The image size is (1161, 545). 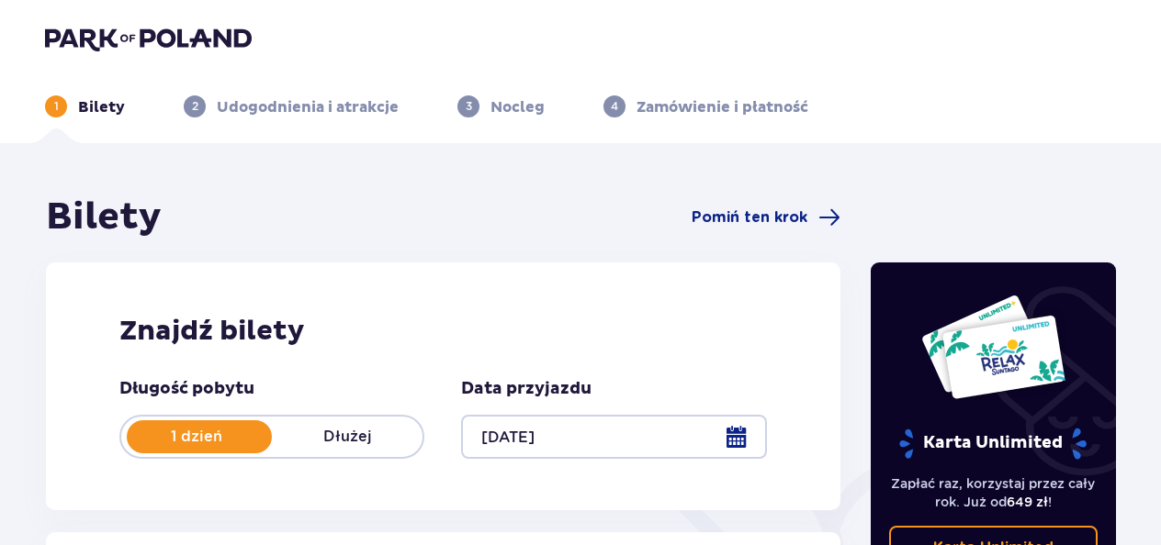 What do you see at coordinates (500, 107) in the screenshot?
I see `div: 3Nocleg` at bounding box center [500, 107].